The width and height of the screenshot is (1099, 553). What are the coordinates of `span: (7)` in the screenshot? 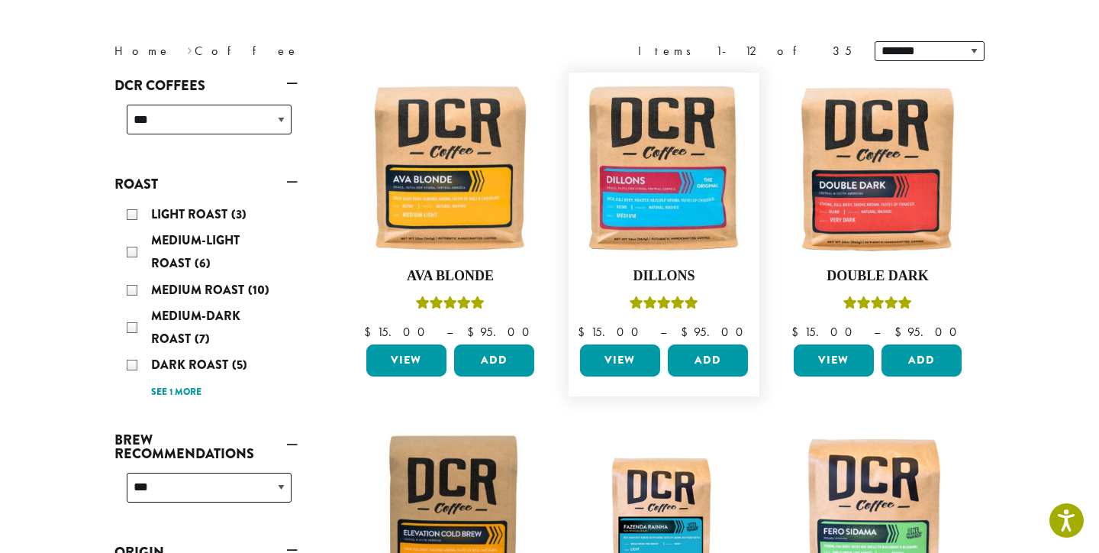 It's located at (202, 338).